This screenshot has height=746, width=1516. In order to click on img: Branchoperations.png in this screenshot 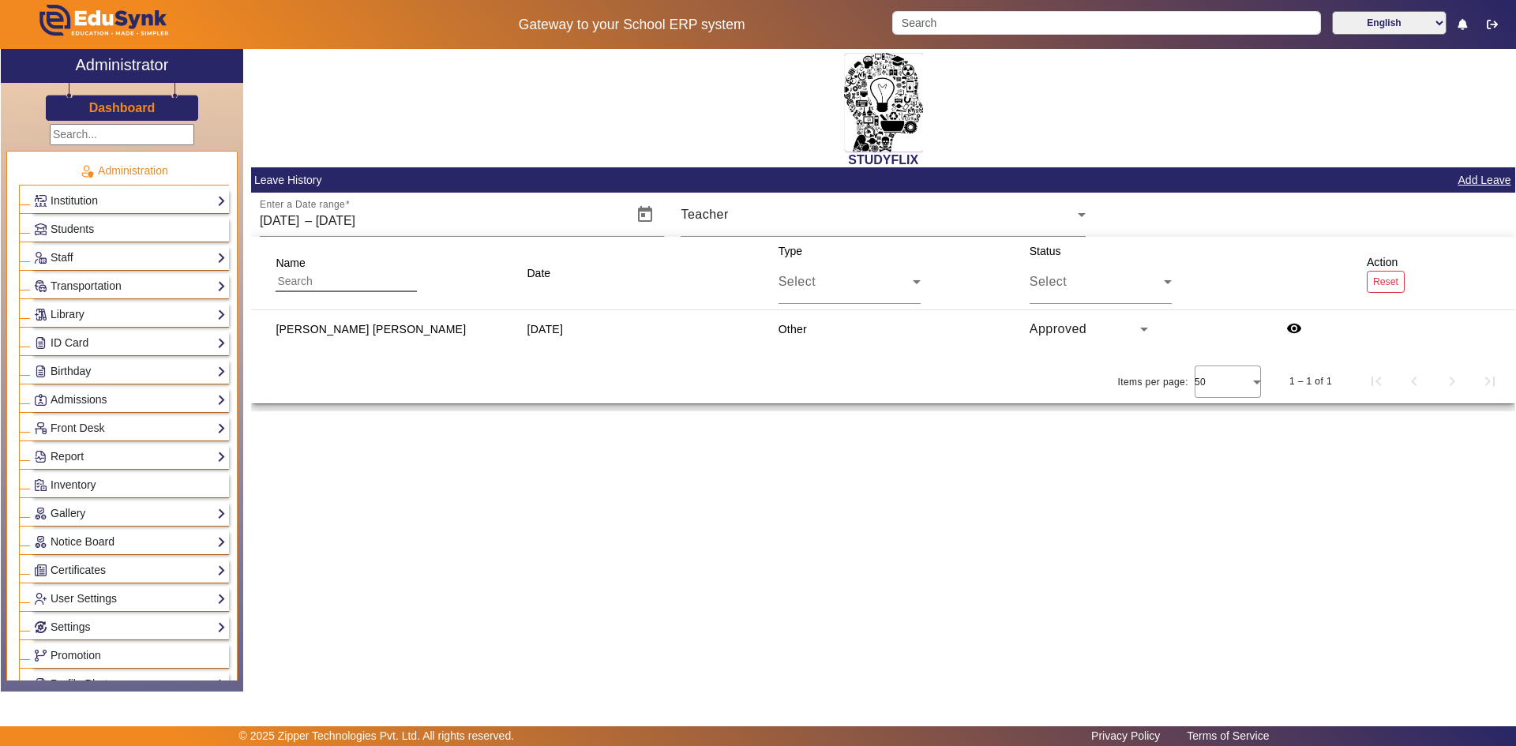, I will do `click(40, 655)`.